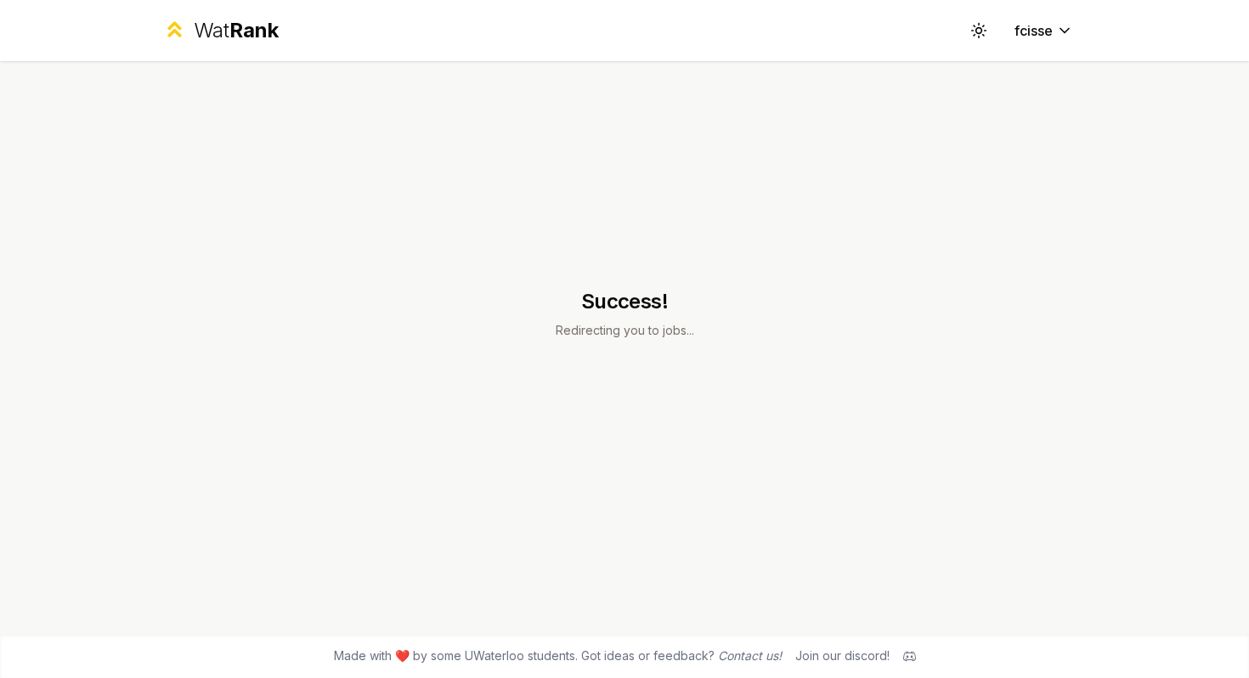  What do you see at coordinates (624, 302) in the screenshot?
I see `h1: Success!` at bounding box center [624, 302].